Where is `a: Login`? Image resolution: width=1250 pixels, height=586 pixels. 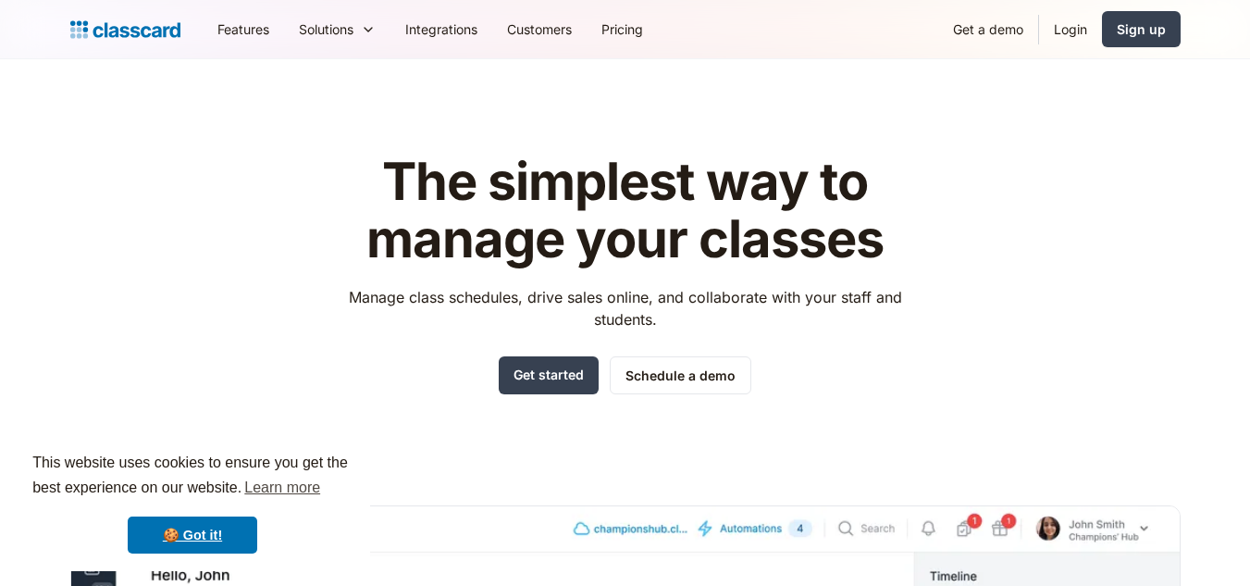
a: Login is located at coordinates (1071, 29).